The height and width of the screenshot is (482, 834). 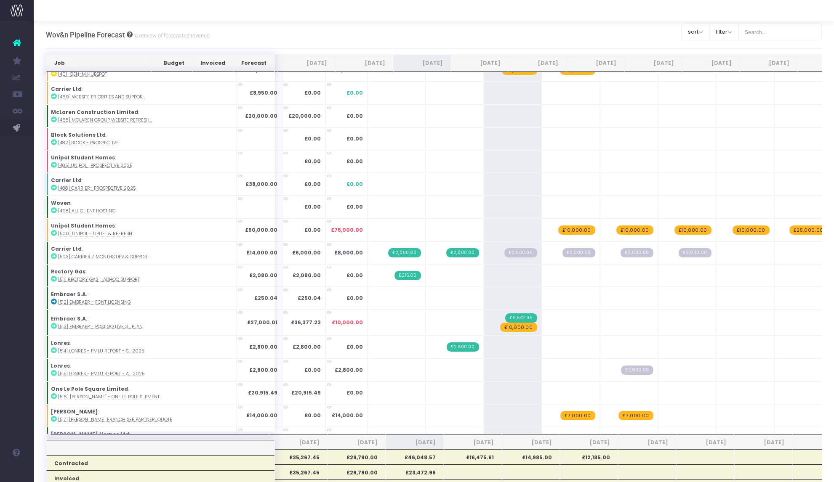 I want to click on th: Feb 26: activate to sort column ascending, so click(x=768, y=63).